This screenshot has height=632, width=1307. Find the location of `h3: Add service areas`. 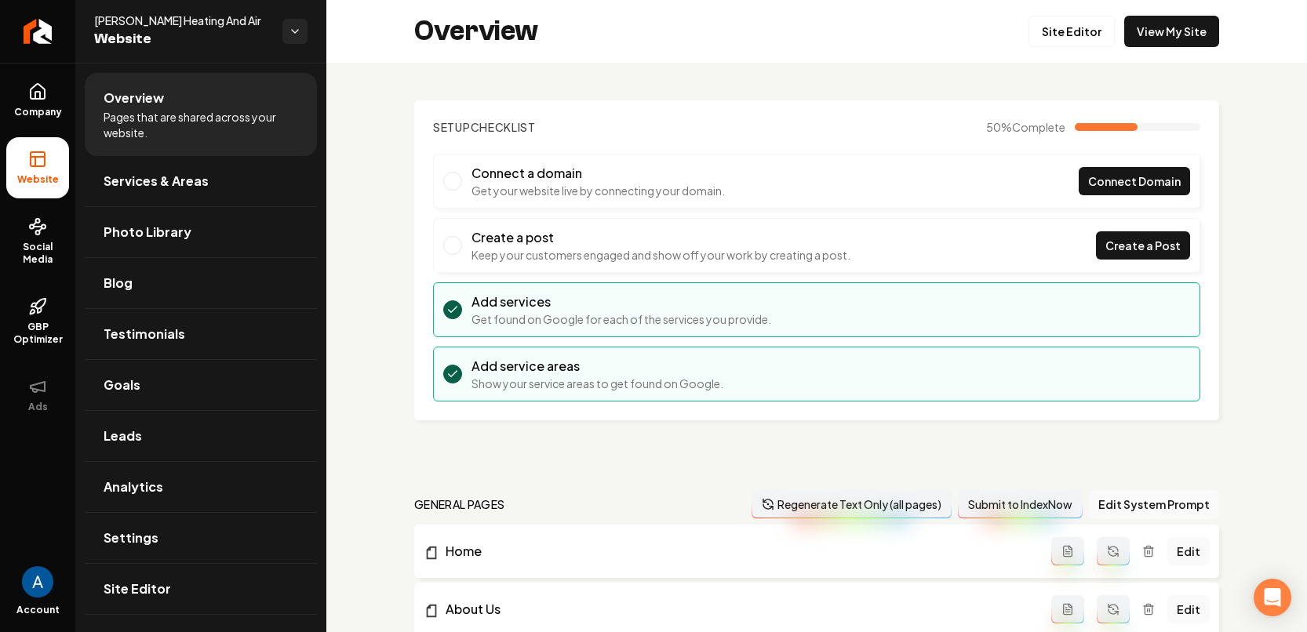

h3: Add service areas is located at coordinates (597, 366).